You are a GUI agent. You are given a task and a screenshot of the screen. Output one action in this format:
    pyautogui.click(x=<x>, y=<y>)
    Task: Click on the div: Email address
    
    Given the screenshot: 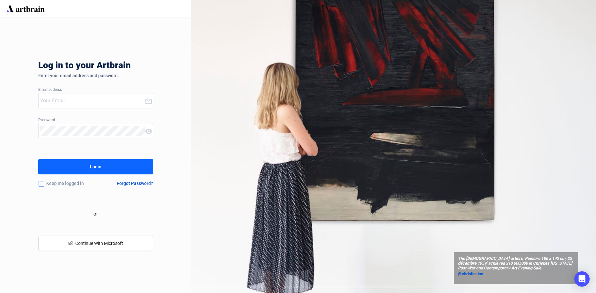 What is the action you would take?
    pyautogui.click(x=96, y=90)
    